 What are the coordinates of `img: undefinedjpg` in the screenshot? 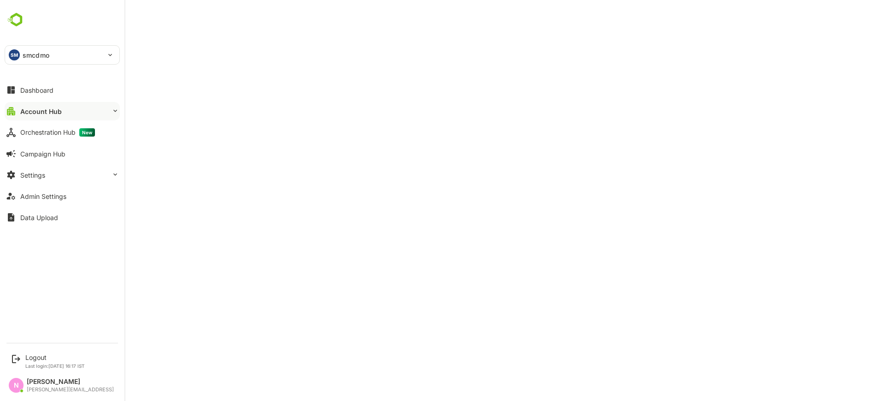 It's located at (16, 20).